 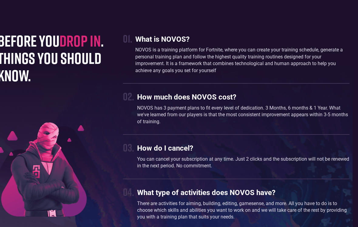 What do you see at coordinates (244, 115) in the screenshot?
I see `p: NOVOS has 3 payment plans to fit every level of dedication. 3 Months, 6 months & 1 Year. What we'...` at bounding box center [244, 115].